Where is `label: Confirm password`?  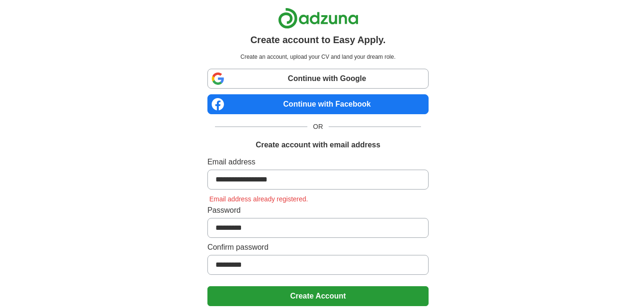
label: Confirm password is located at coordinates (318, 247).